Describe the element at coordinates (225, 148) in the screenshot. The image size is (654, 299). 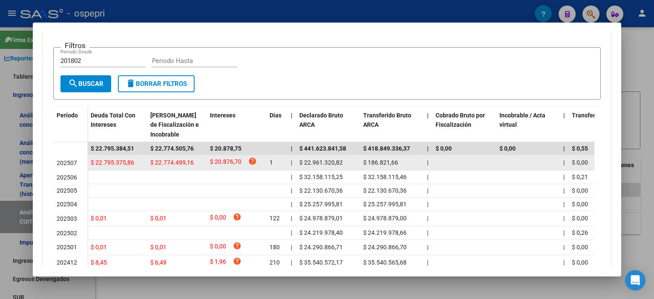
I see `span: $ 20.878,75` at that location.